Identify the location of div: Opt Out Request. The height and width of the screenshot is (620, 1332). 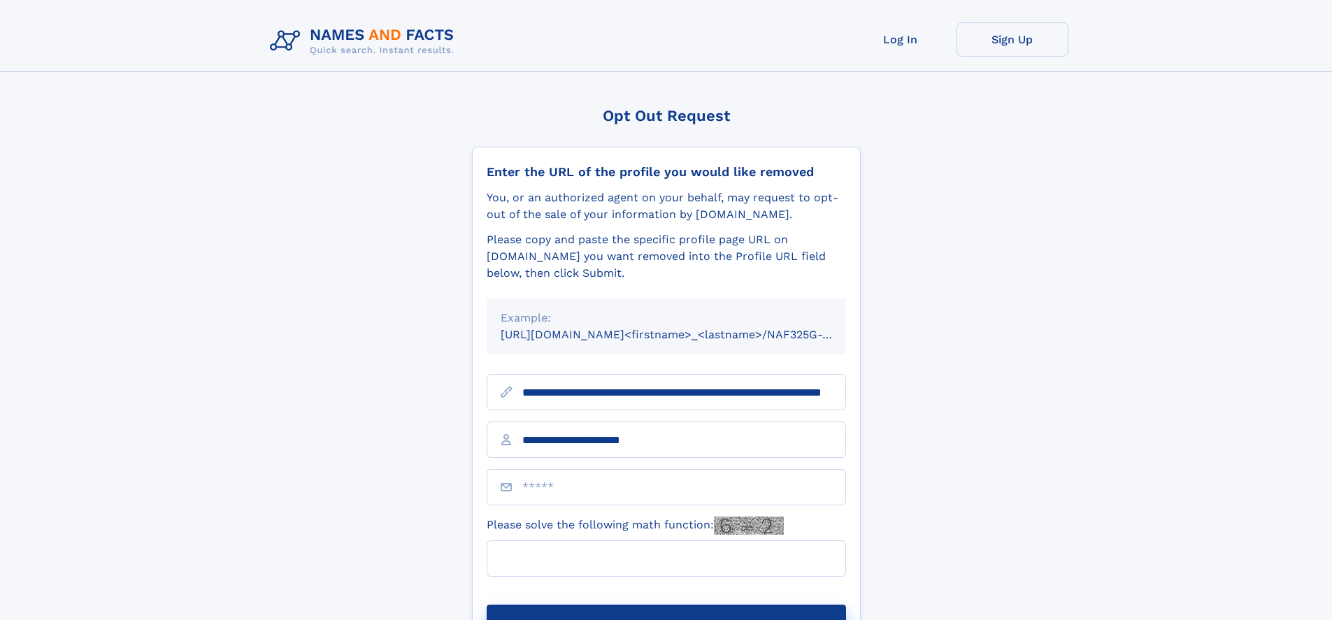
(667, 115).